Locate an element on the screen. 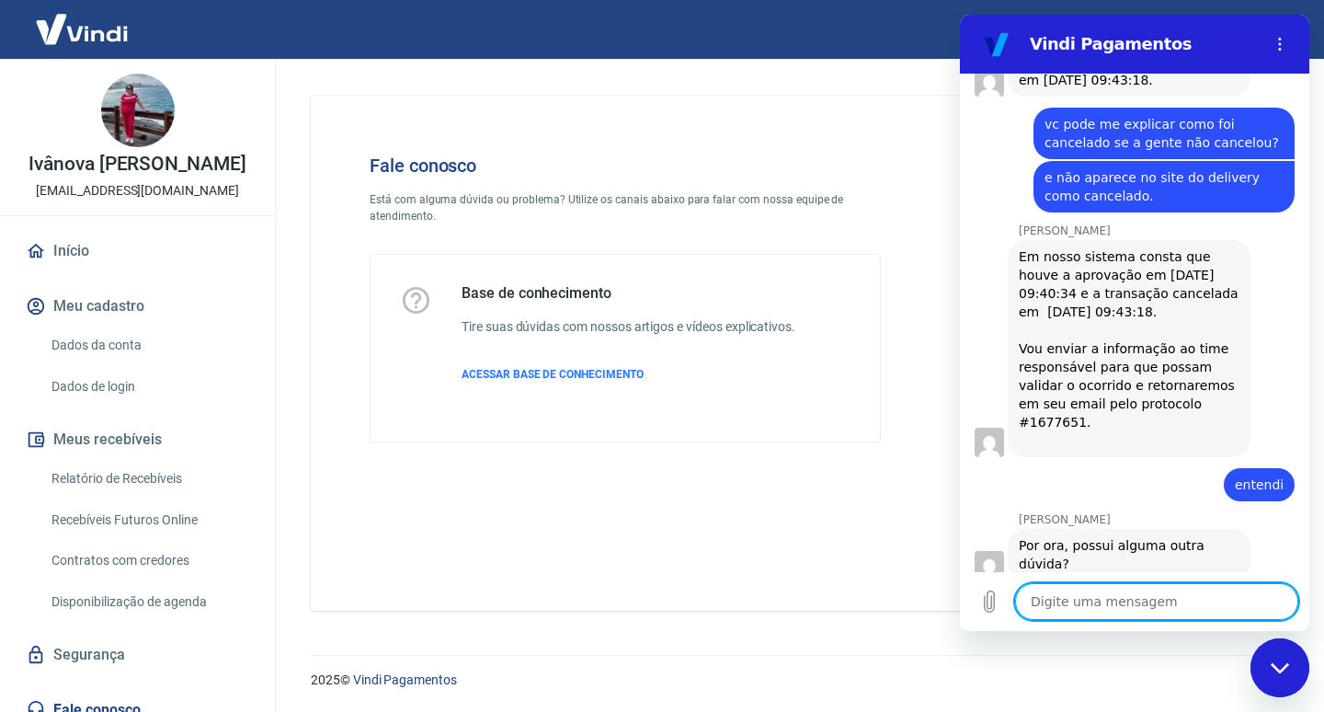 This screenshot has width=1324, height=712. button: Menu de opções is located at coordinates (320, 29).